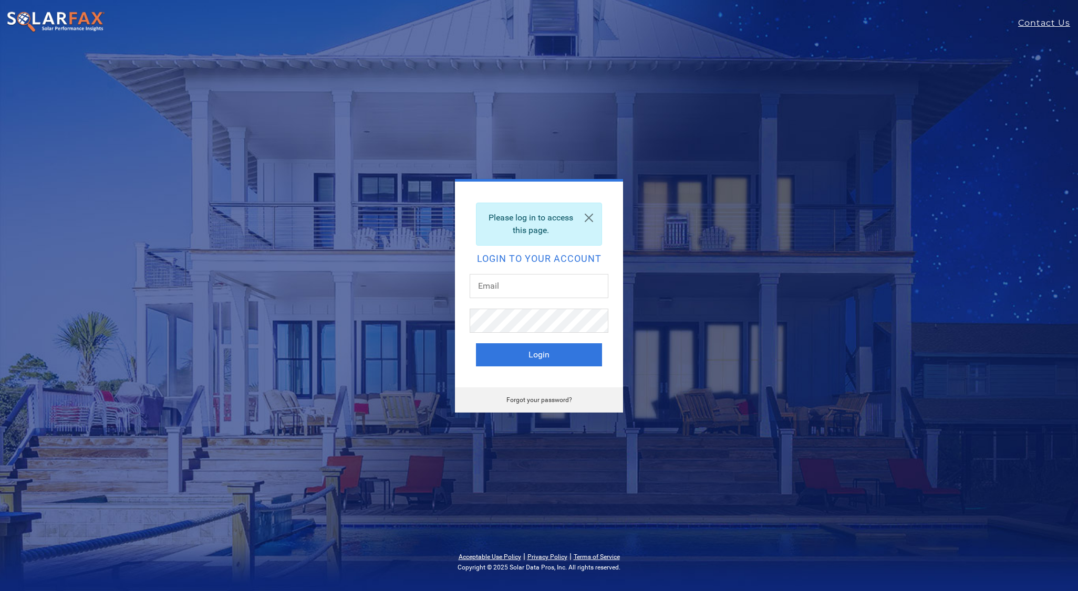 Image resolution: width=1078 pixels, height=591 pixels. I want to click on a: Privacy Policy, so click(547, 557).